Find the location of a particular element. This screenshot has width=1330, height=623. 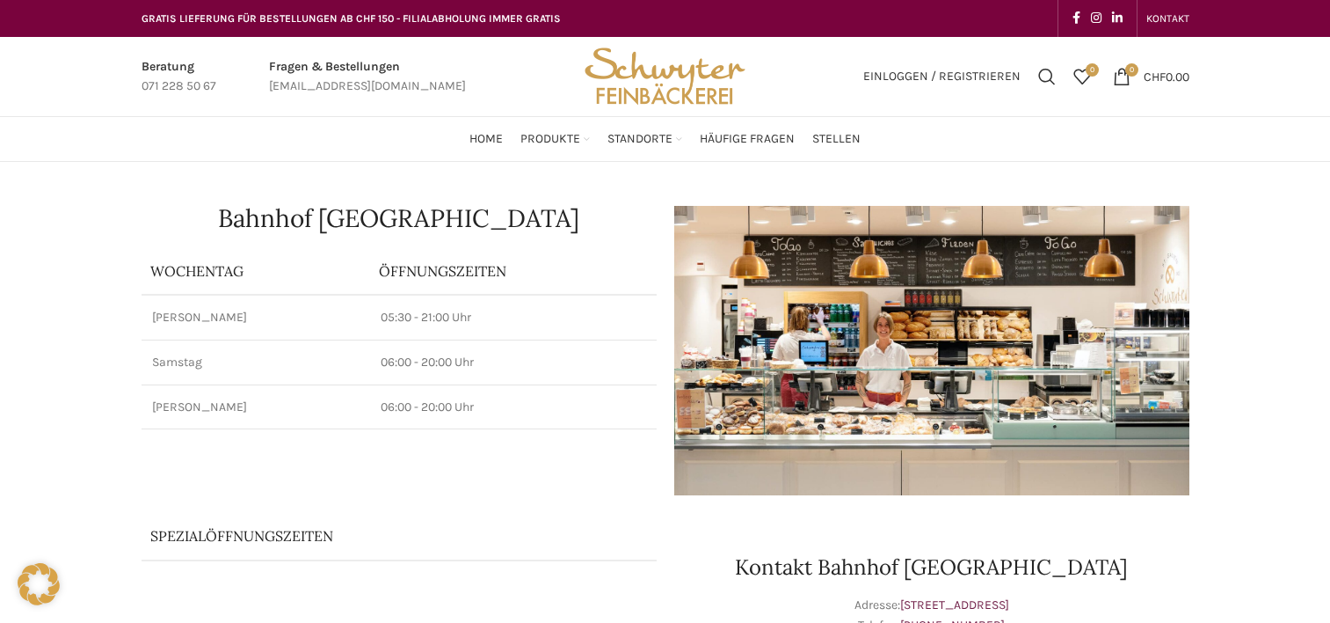

span: KONTAKT is located at coordinates (1168, 18).